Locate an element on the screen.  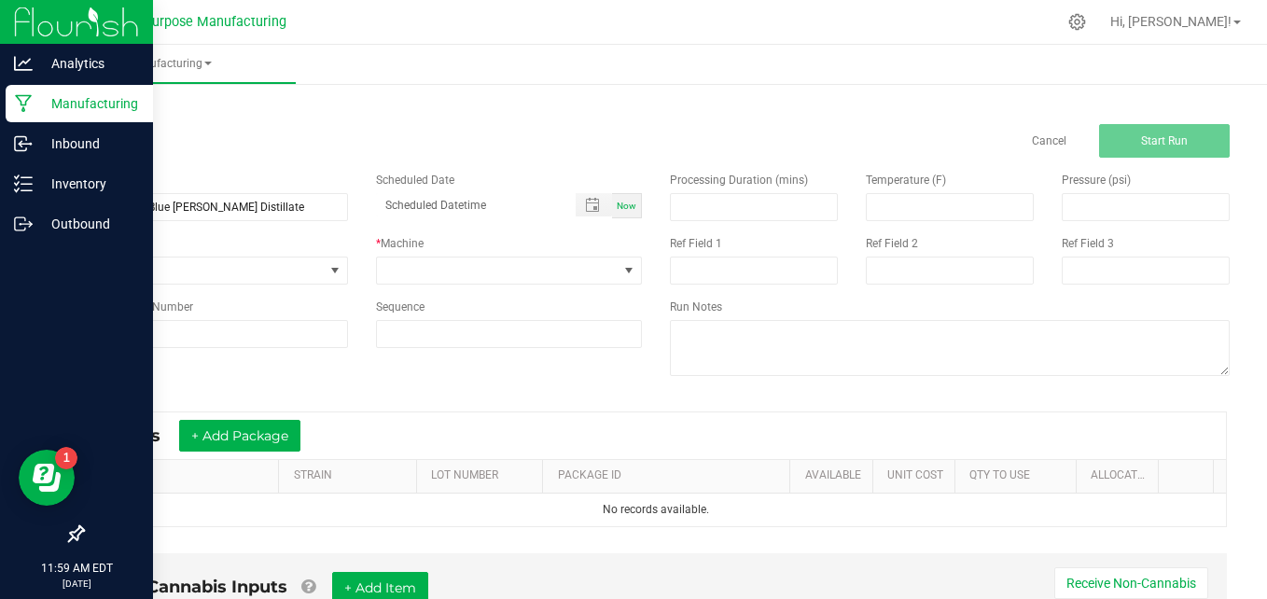
span: Greater Purpose Manufacturing is located at coordinates (190, 21).